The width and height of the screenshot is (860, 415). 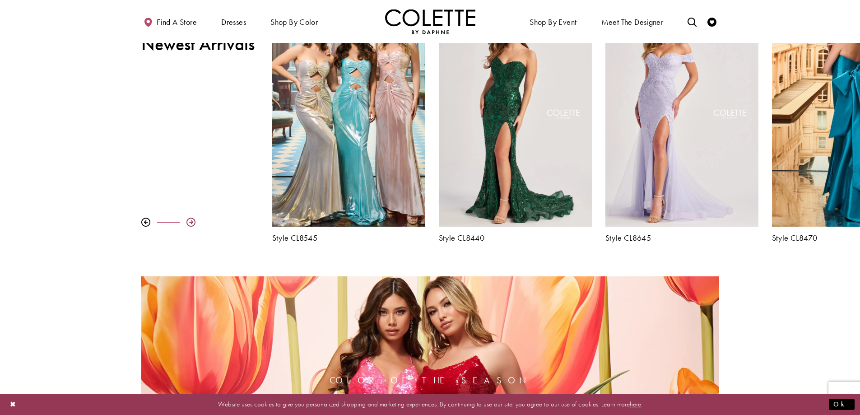 What do you see at coordinates (692, 21) in the screenshot?
I see `a: Toggle search` at bounding box center [692, 21].